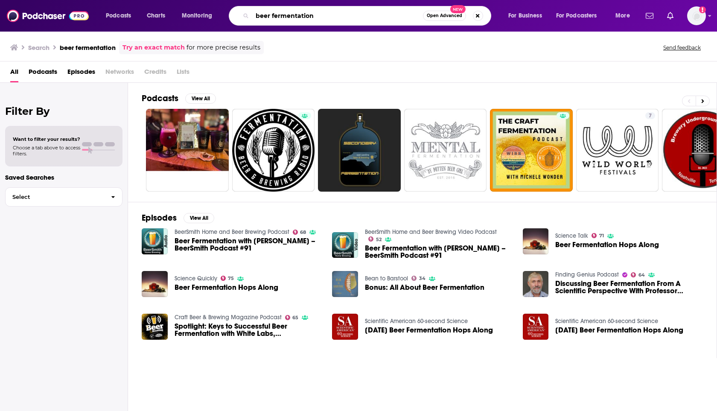 Image resolution: width=717 pixels, height=411 pixels. What do you see at coordinates (81, 73) in the screenshot?
I see `a: Episodes` at bounding box center [81, 73].